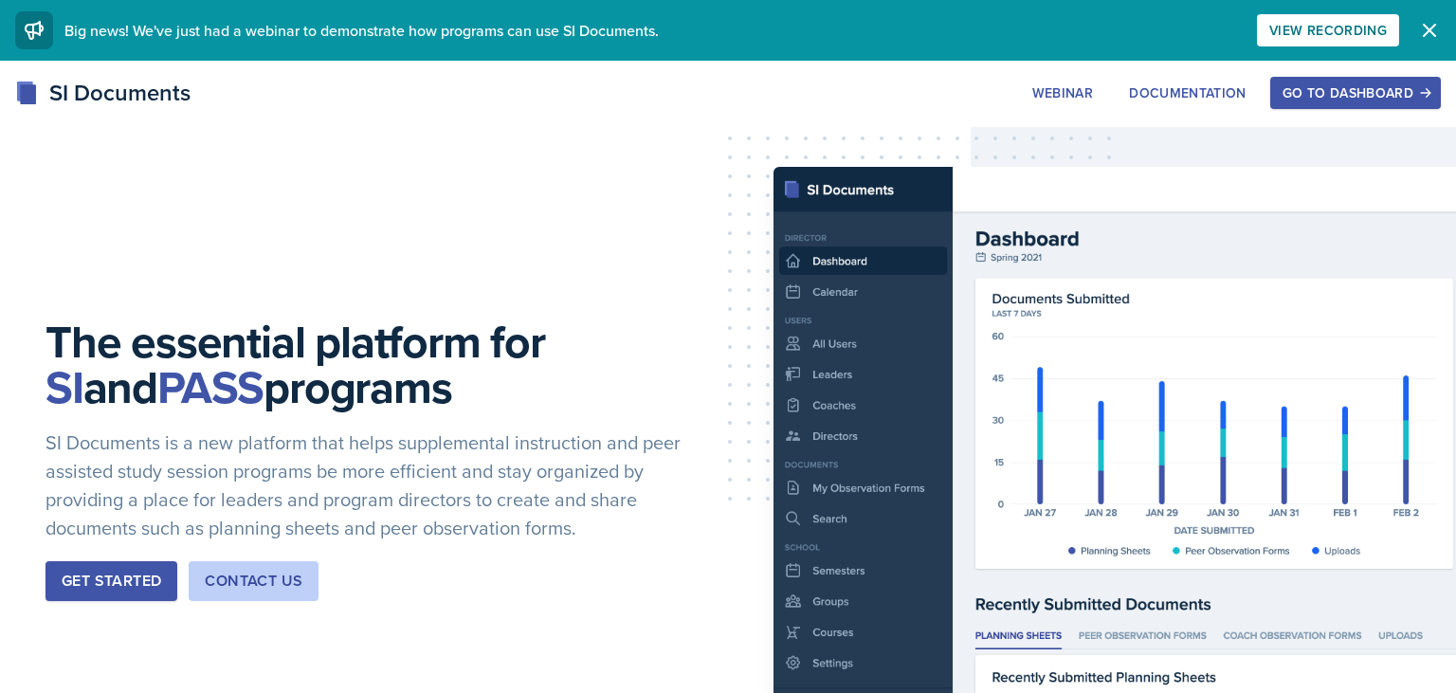  What do you see at coordinates (111, 581) in the screenshot?
I see `div: Get Started` at bounding box center [111, 581].